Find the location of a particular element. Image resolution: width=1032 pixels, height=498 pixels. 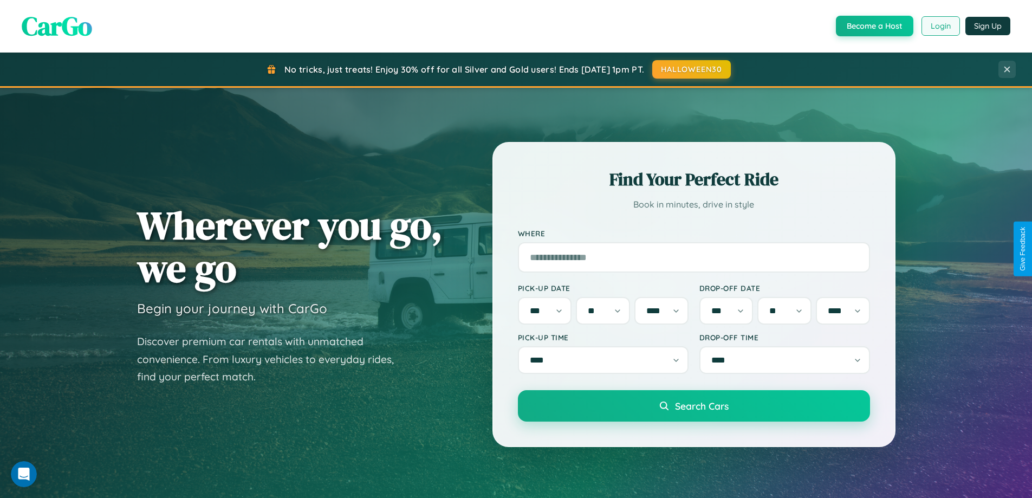

span: CarGo is located at coordinates (57, 26).